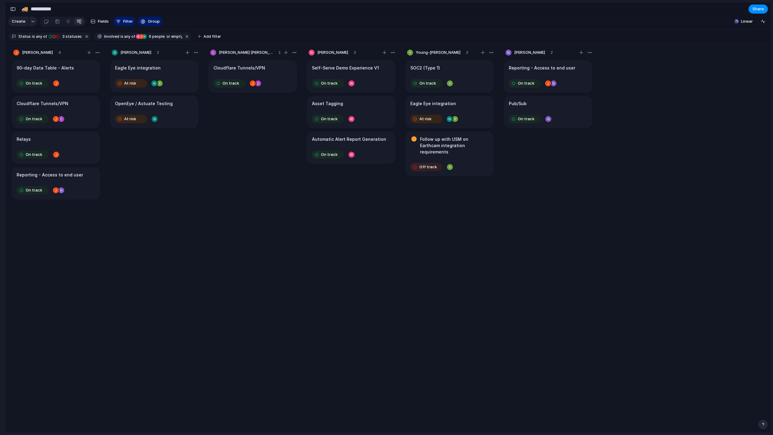 This screenshot has height=435, width=773. I want to click on span: or empty, so click(174, 37).